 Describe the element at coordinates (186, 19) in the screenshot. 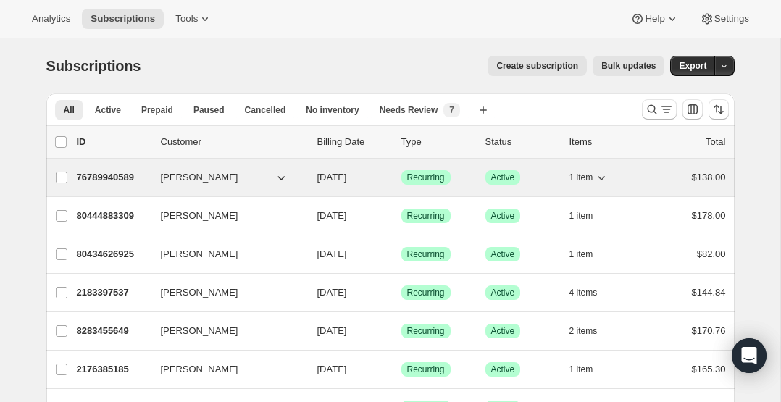

I see `span: Tools` at that location.